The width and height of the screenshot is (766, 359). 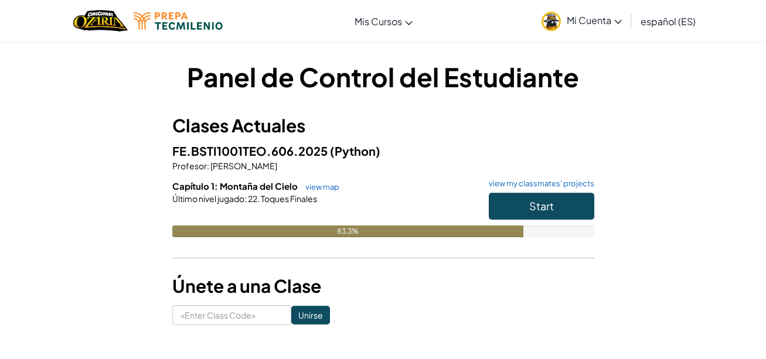 I want to click on a: view my classmates' projects, so click(x=538, y=183).